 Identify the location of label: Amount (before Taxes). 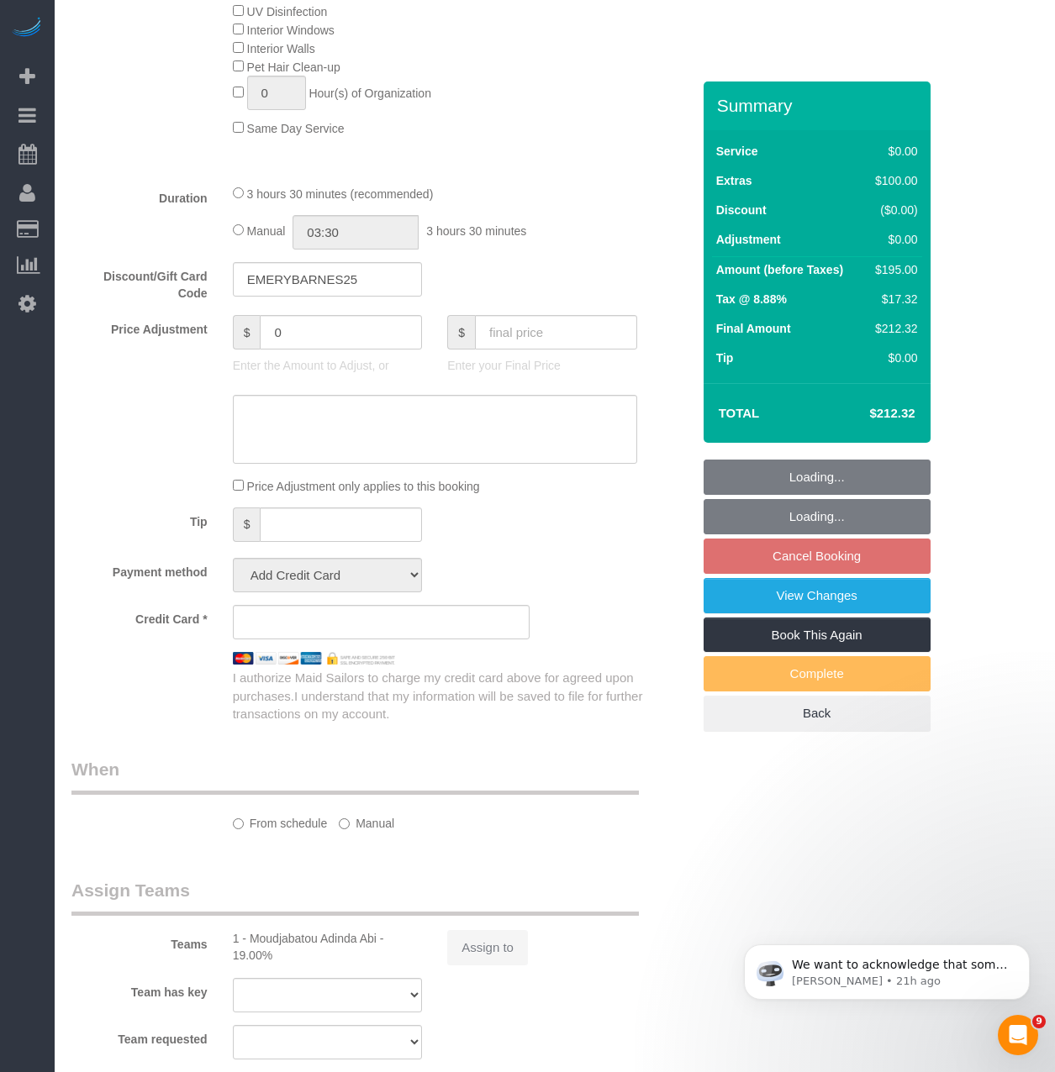
(779, 270).